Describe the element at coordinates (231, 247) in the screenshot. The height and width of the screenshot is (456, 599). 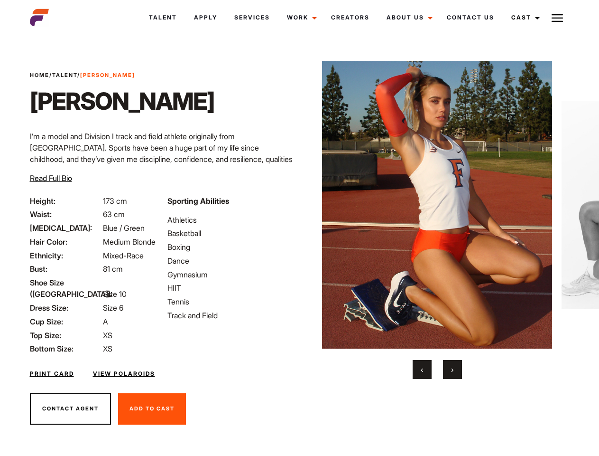
I see `li: Boxing` at that location.